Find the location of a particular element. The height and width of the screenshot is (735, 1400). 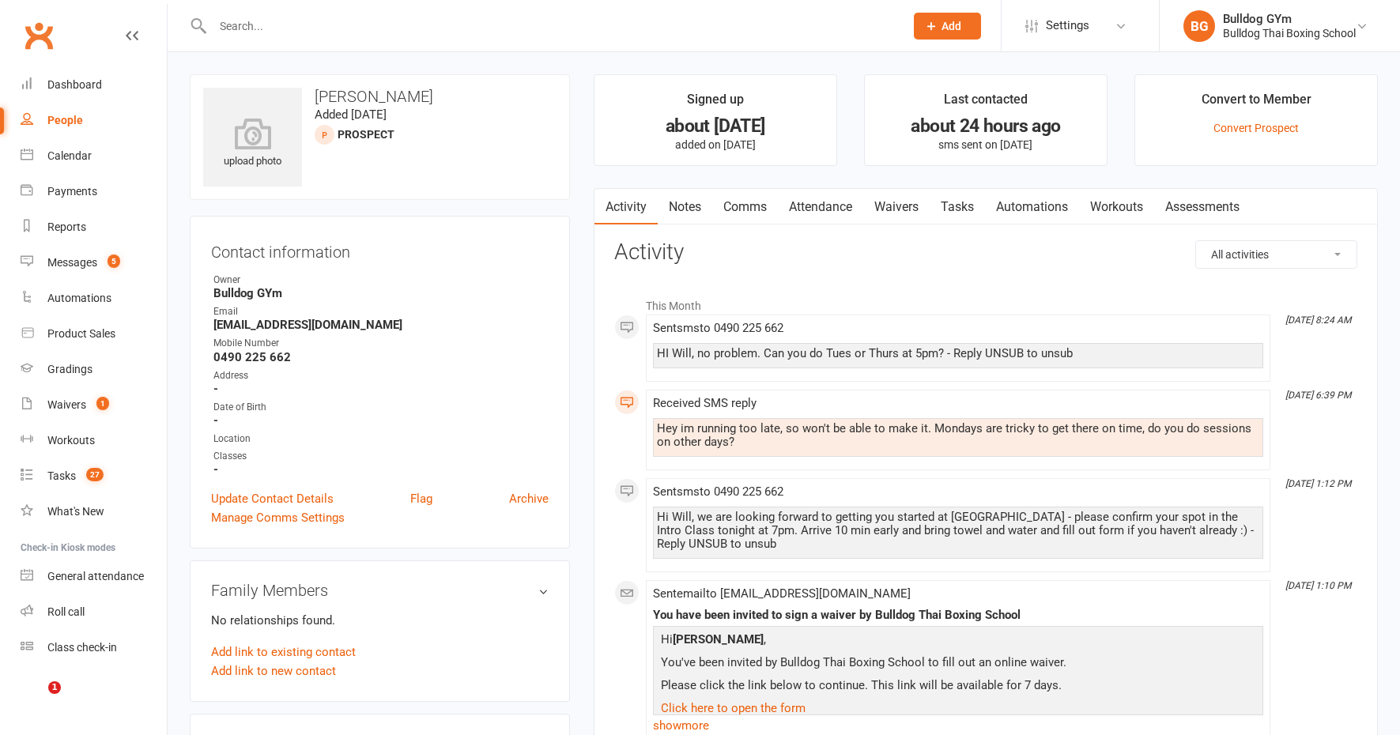

p: Hi , is located at coordinates (958, 641).